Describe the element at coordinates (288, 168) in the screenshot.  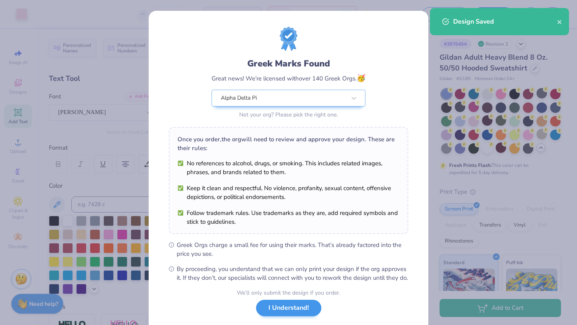
I see `li: No references to alcohol, drugs, or smoking. This includes related images, phrases, and brands re...` at that location.